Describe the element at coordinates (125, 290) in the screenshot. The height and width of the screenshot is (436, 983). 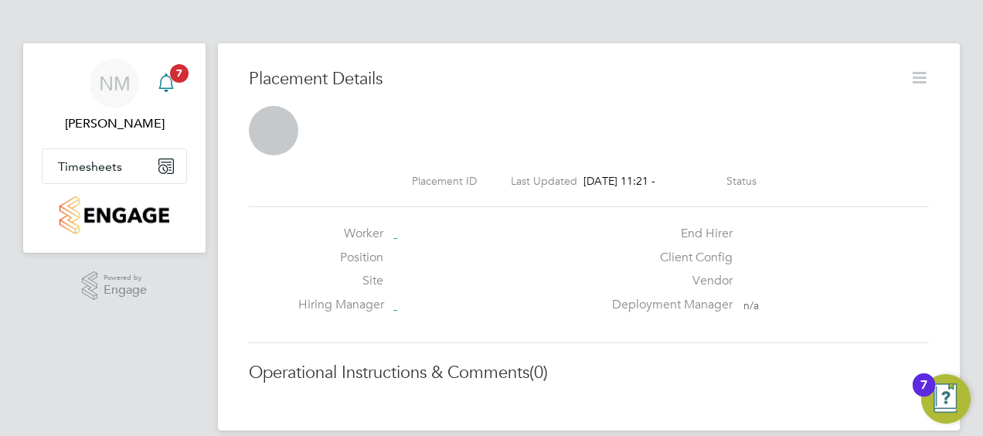
I see `span: Engage` at that location.